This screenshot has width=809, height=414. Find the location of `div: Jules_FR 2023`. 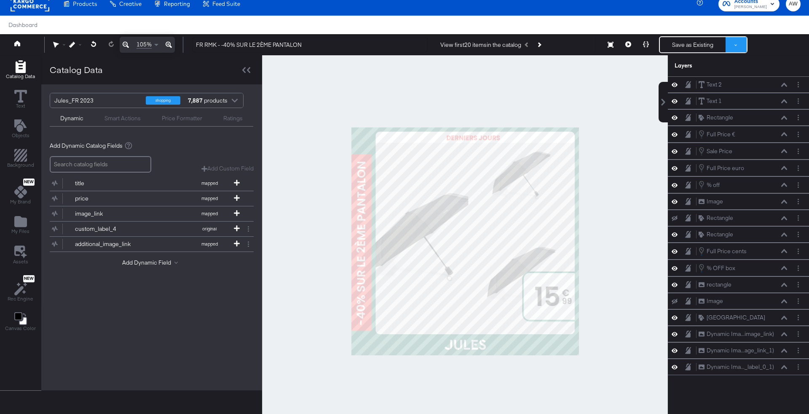

div: Jules_FR 2023 is located at coordinates (97, 100).